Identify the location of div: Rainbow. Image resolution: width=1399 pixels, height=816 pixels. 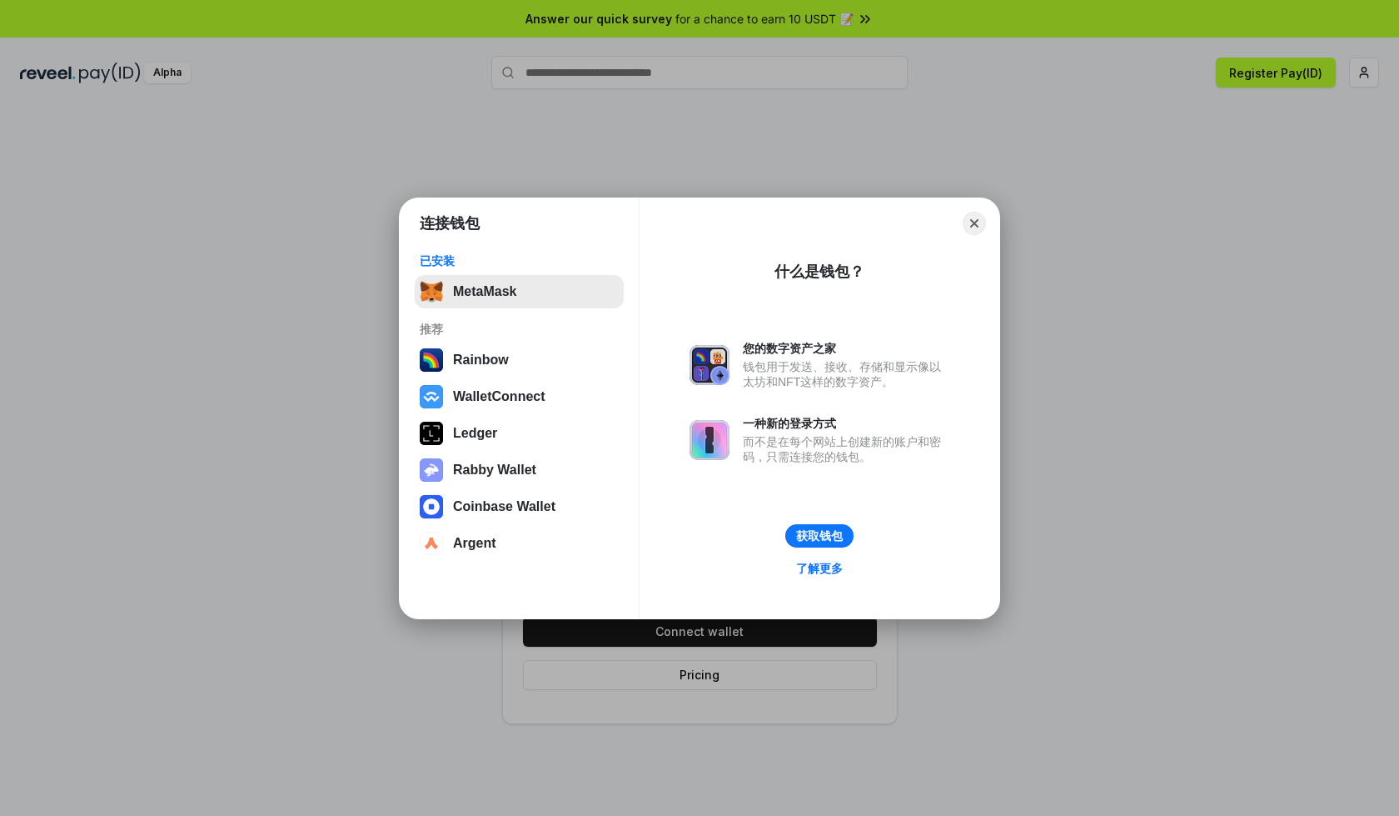
(481, 360).